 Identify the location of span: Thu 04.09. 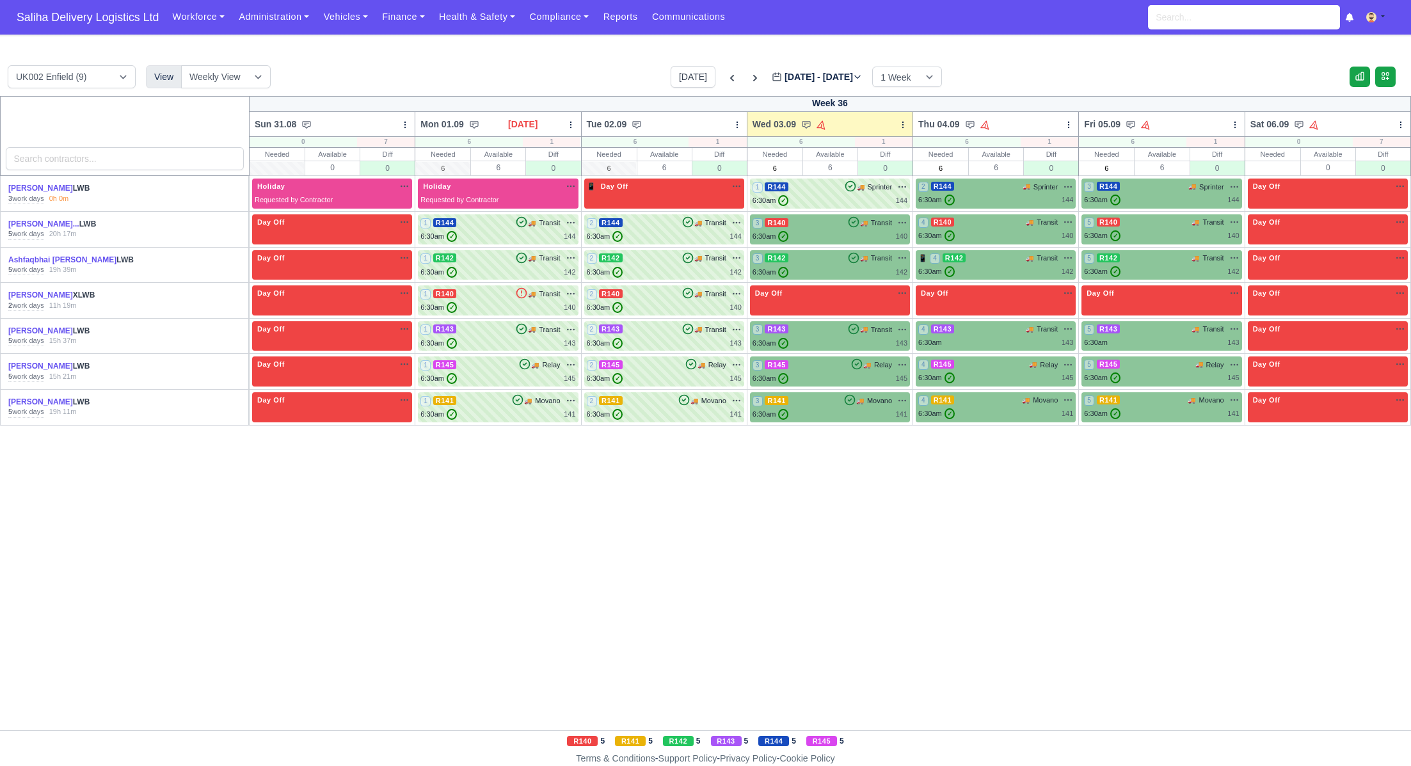
(939, 124).